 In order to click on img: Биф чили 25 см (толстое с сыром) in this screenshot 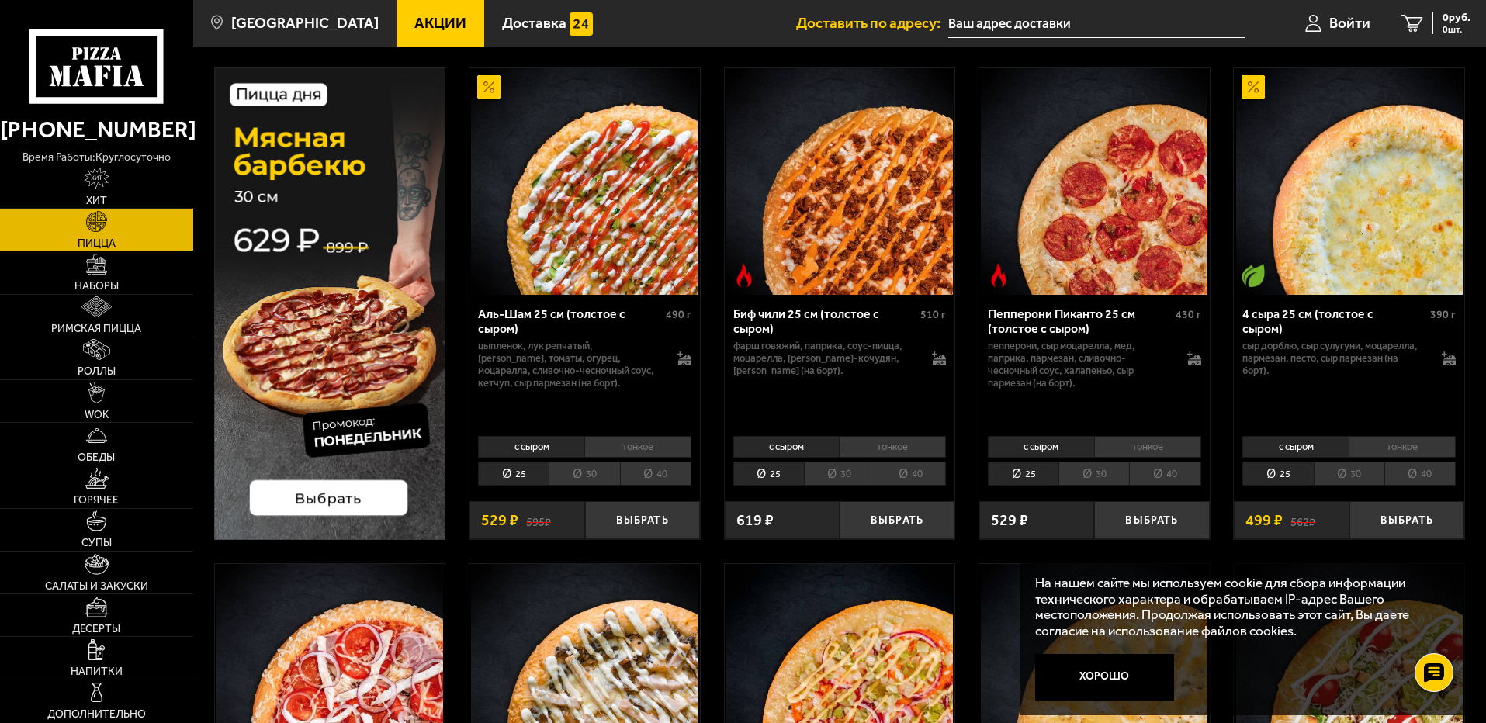, I will do `click(840, 182)`.